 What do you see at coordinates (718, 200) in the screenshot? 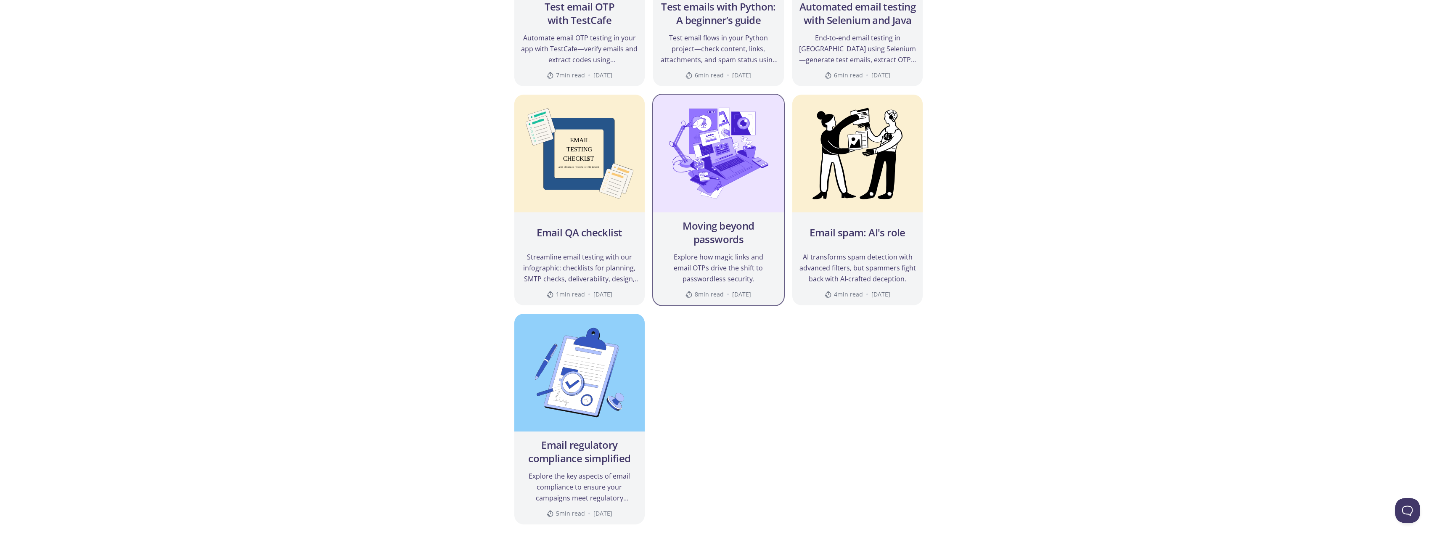
I see `a: Moving beyond passwordsMoving beyond passwordsExplore how magic links and email OTPs drive the sh...` at bounding box center [718, 200].